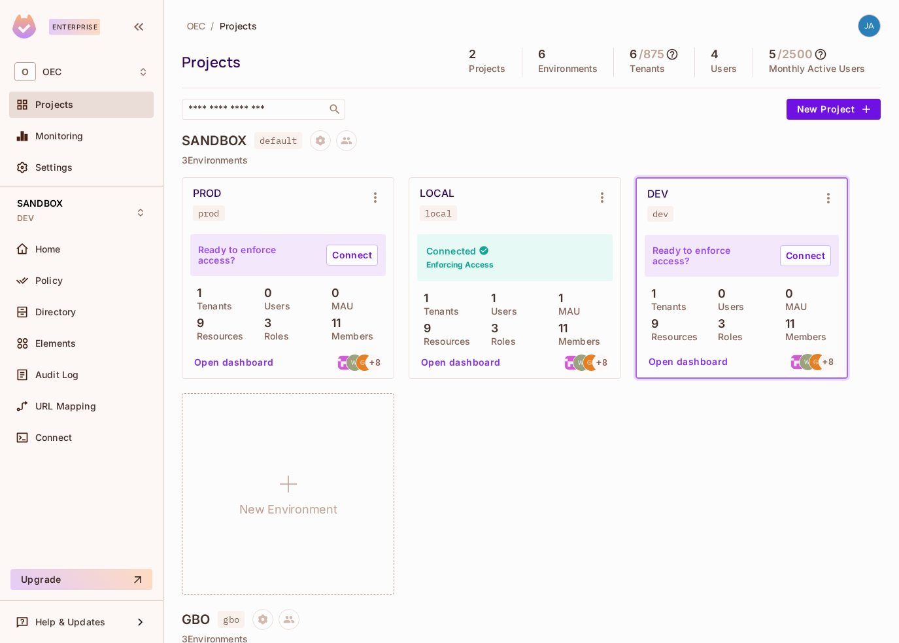 The width and height of the screenshot is (899, 643). What do you see at coordinates (795, 54) in the screenshot?
I see `h5: / 2500` at bounding box center [795, 54].